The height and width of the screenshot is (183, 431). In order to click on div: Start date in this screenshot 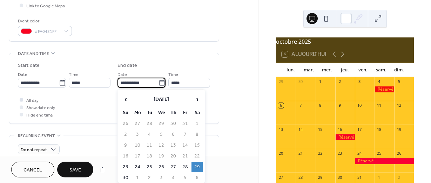, I will do `click(29, 66)`.